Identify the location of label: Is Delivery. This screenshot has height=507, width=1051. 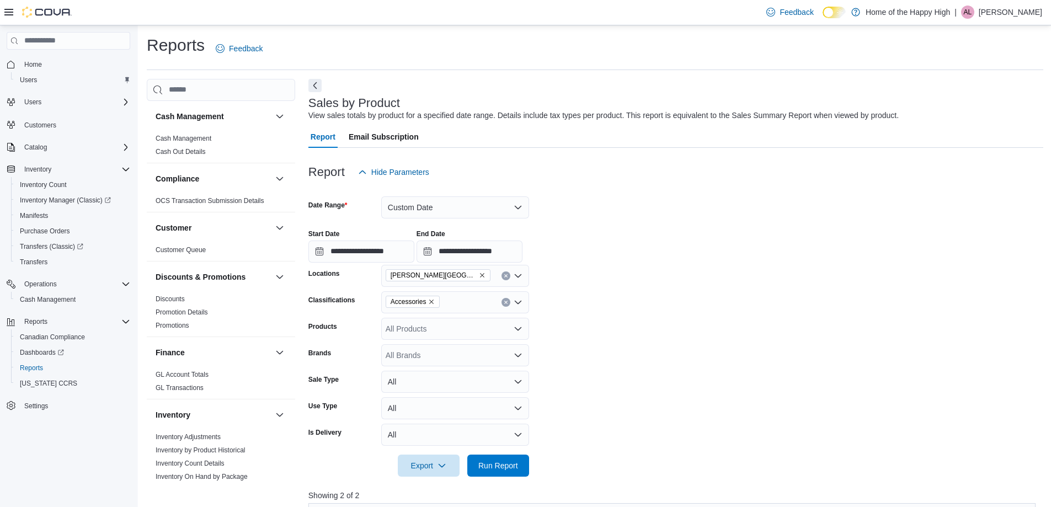
(325, 433).